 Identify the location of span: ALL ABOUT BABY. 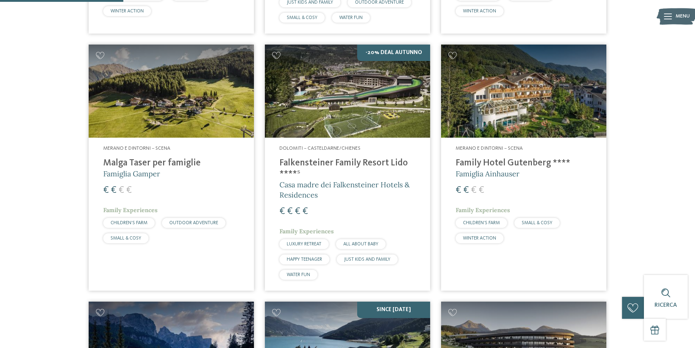
(361, 244).